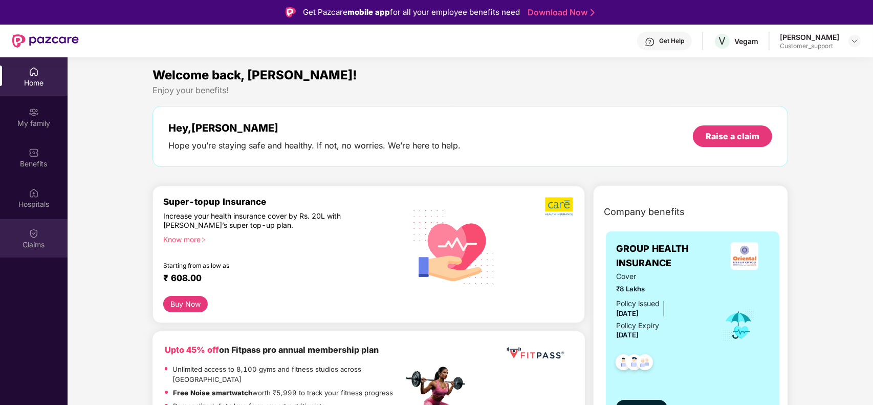 Image resolution: width=873 pixels, height=405 pixels. Describe the element at coordinates (280, 238) in the screenshot. I see `div: Know more` at that location.